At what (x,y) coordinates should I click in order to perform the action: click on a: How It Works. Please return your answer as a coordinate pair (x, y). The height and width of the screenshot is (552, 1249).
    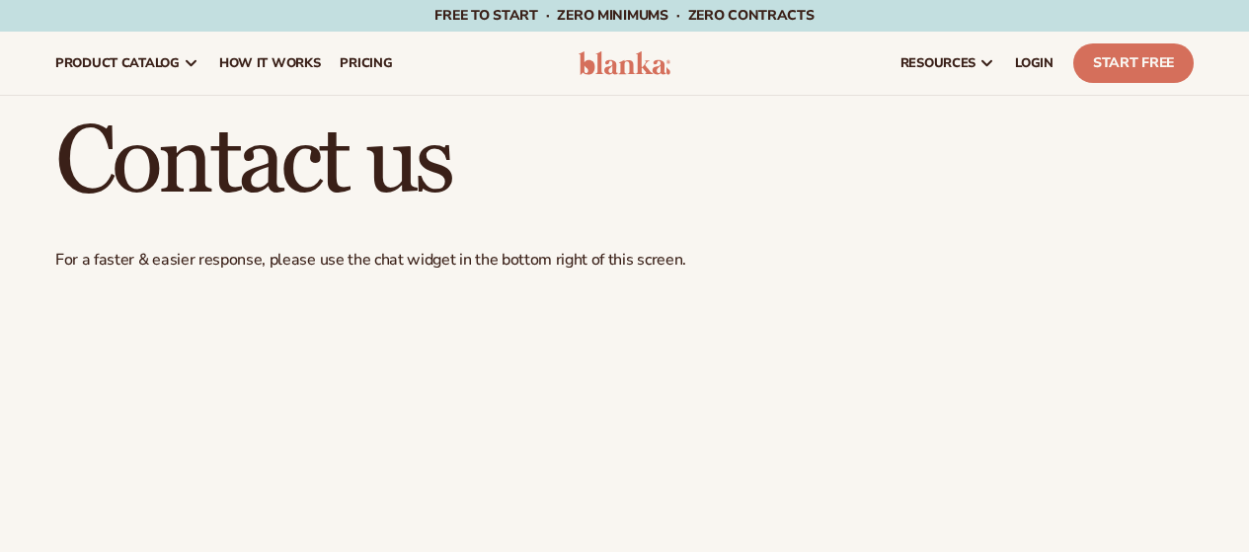
    Looking at the image, I should click on (270, 63).